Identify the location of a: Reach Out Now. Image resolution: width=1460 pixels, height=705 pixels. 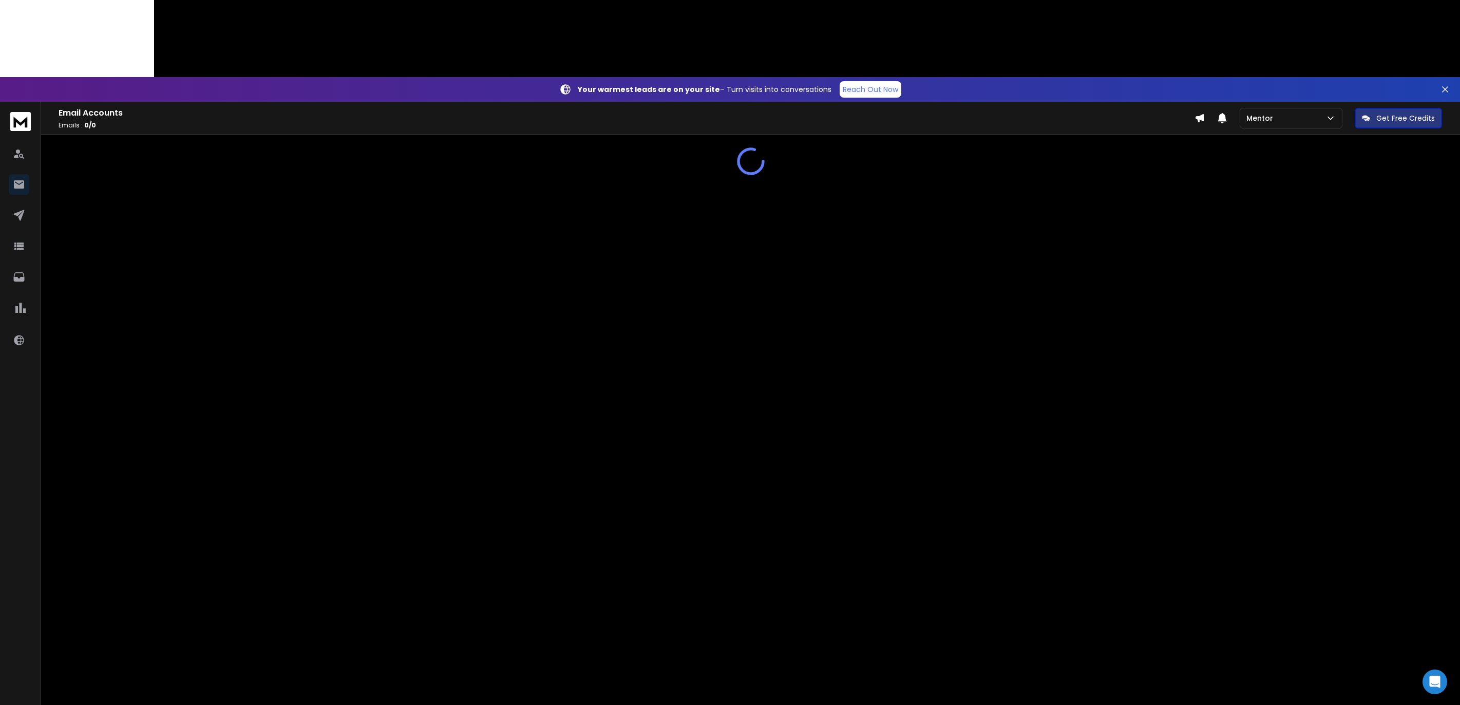
(871, 89).